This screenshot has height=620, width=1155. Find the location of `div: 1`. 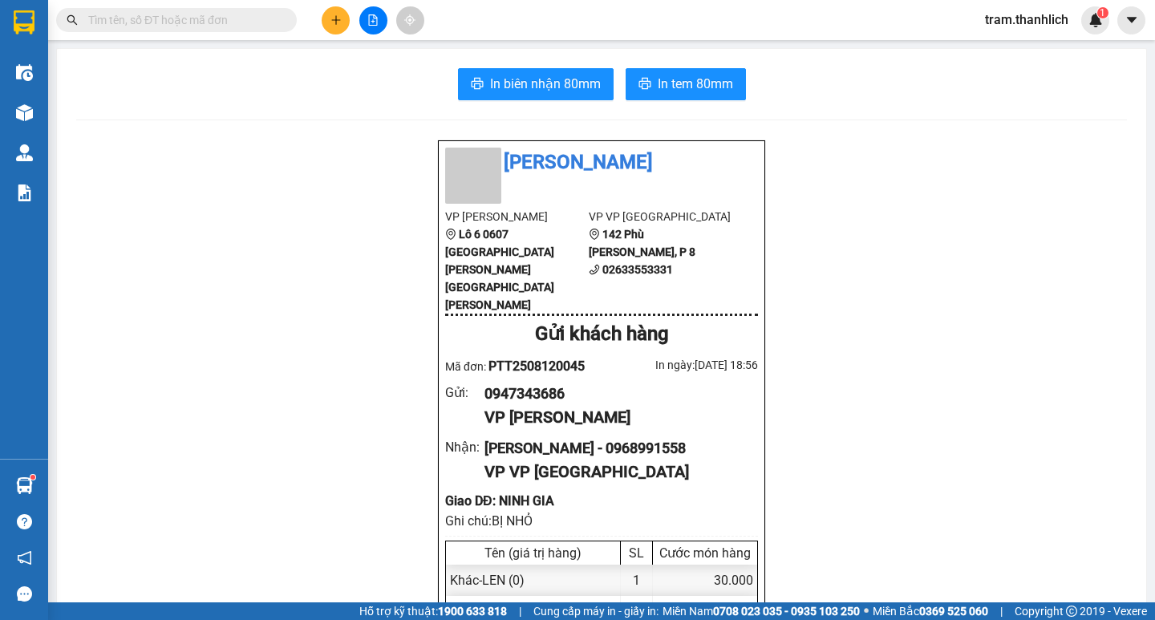

div: 1 is located at coordinates (637, 580).